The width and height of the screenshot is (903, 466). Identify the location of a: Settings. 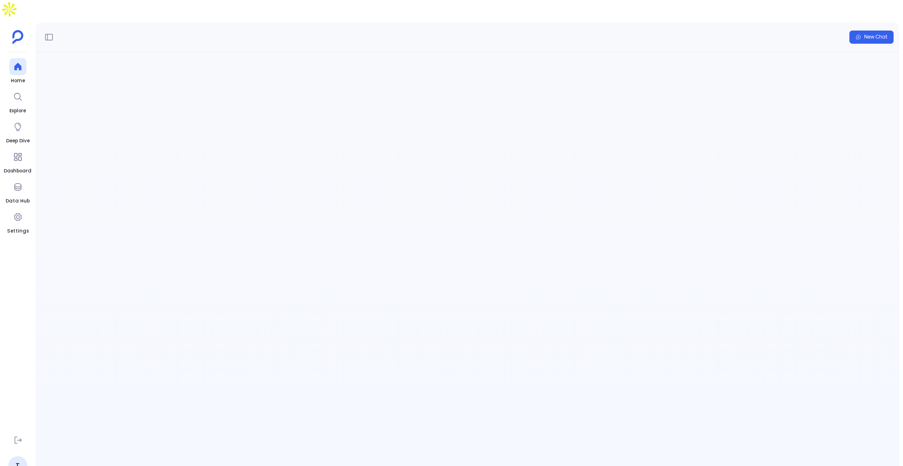
(18, 222).